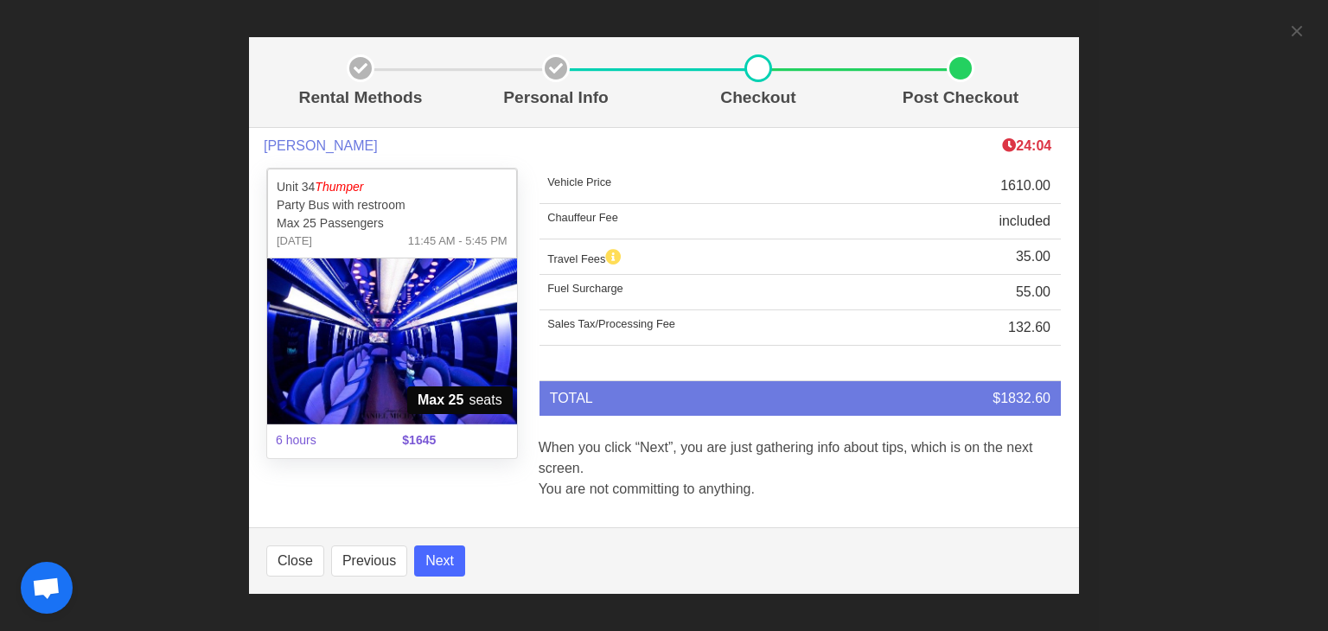 The width and height of the screenshot is (1328, 631). I want to click on p: Personal Info, so click(556, 98).